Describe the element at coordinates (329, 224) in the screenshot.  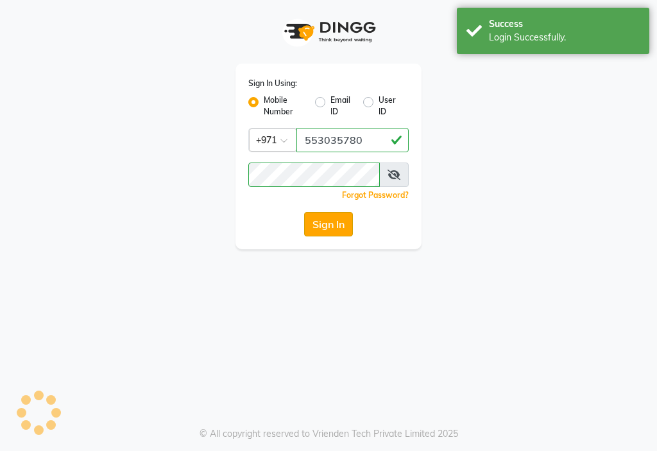
I see `button: Sign In` at that location.